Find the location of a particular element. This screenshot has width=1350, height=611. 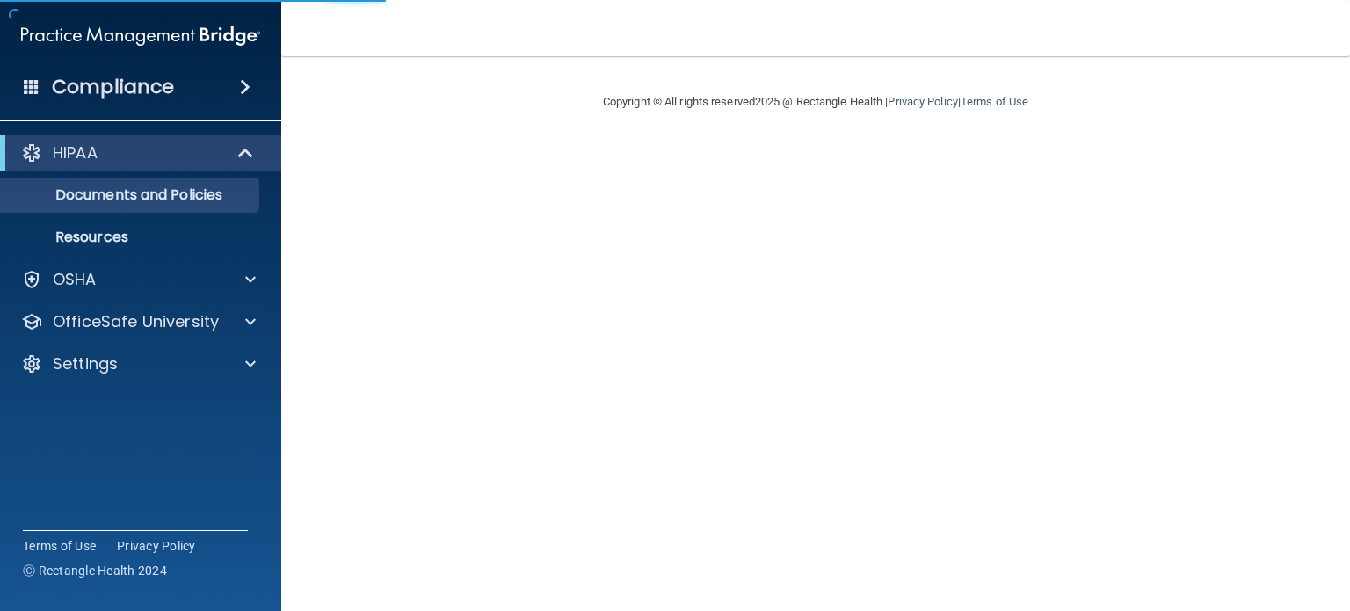

p: OfficeSafe University is located at coordinates (135, 322).